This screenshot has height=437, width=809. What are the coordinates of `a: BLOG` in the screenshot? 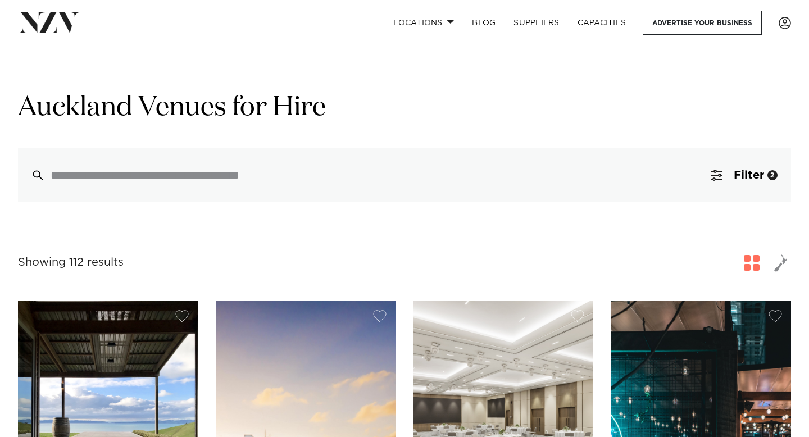 It's located at (484, 22).